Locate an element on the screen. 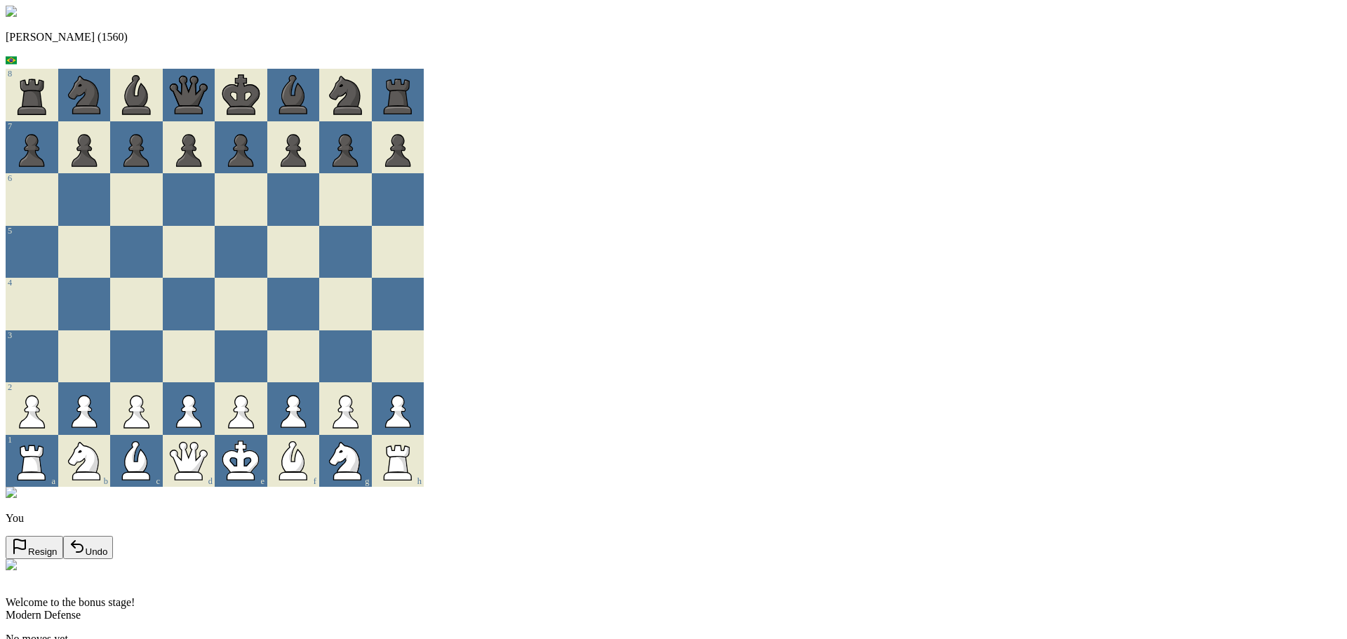 Image resolution: width=1347 pixels, height=639 pixels. img: default.png is located at coordinates (11, 11).